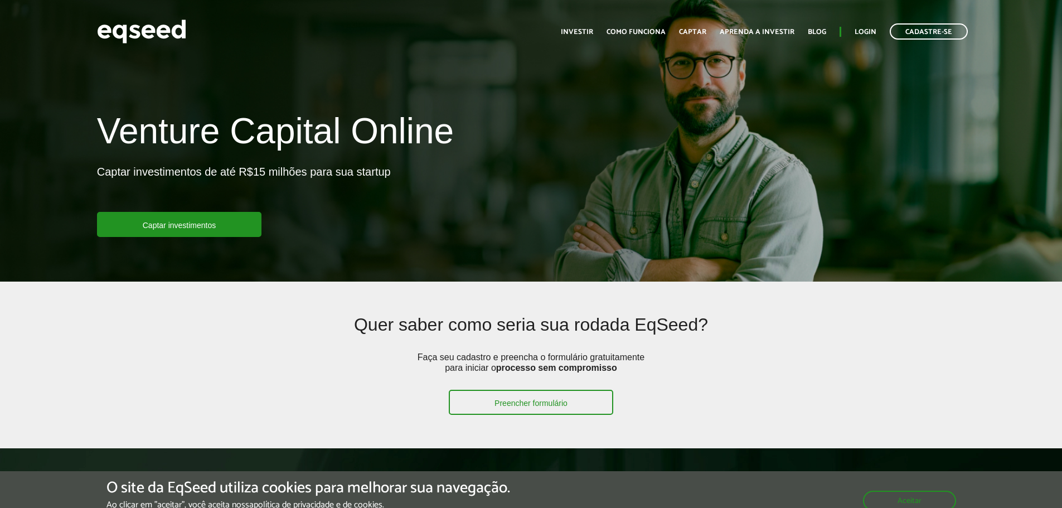 The image size is (1062, 508). What do you see at coordinates (180, 224) in the screenshot?
I see `a: Captar investimentos` at bounding box center [180, 224].